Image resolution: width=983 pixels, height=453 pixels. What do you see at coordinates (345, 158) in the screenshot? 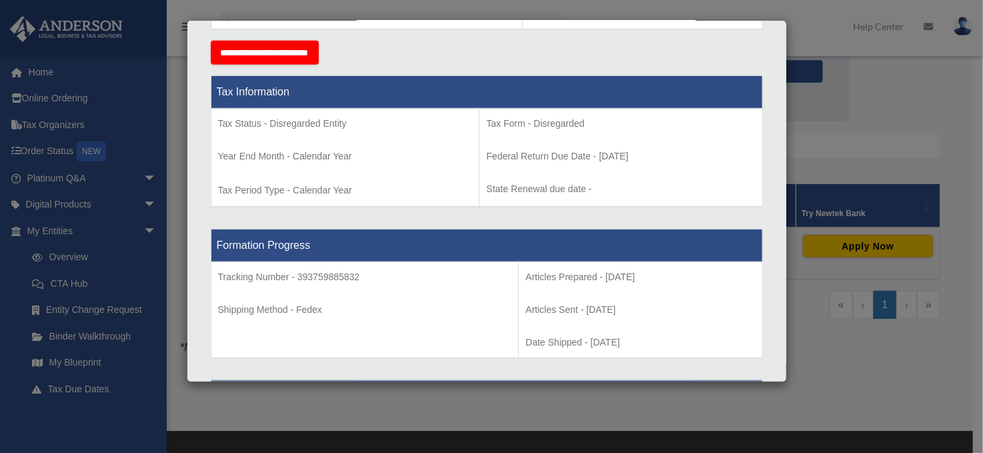
I see `td: Tax Period Type - Calendar Year` at bounding box center [345, 158].